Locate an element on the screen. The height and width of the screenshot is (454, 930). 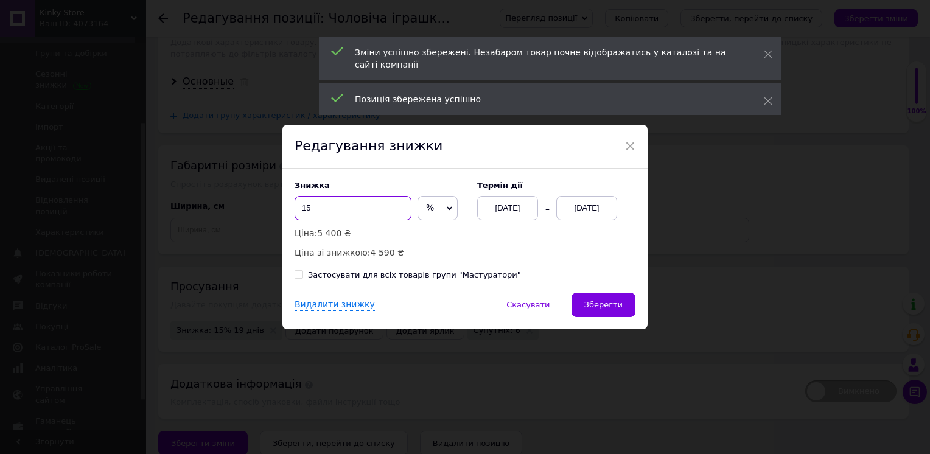
p: Ціна: is located at coordinates (380, 233).